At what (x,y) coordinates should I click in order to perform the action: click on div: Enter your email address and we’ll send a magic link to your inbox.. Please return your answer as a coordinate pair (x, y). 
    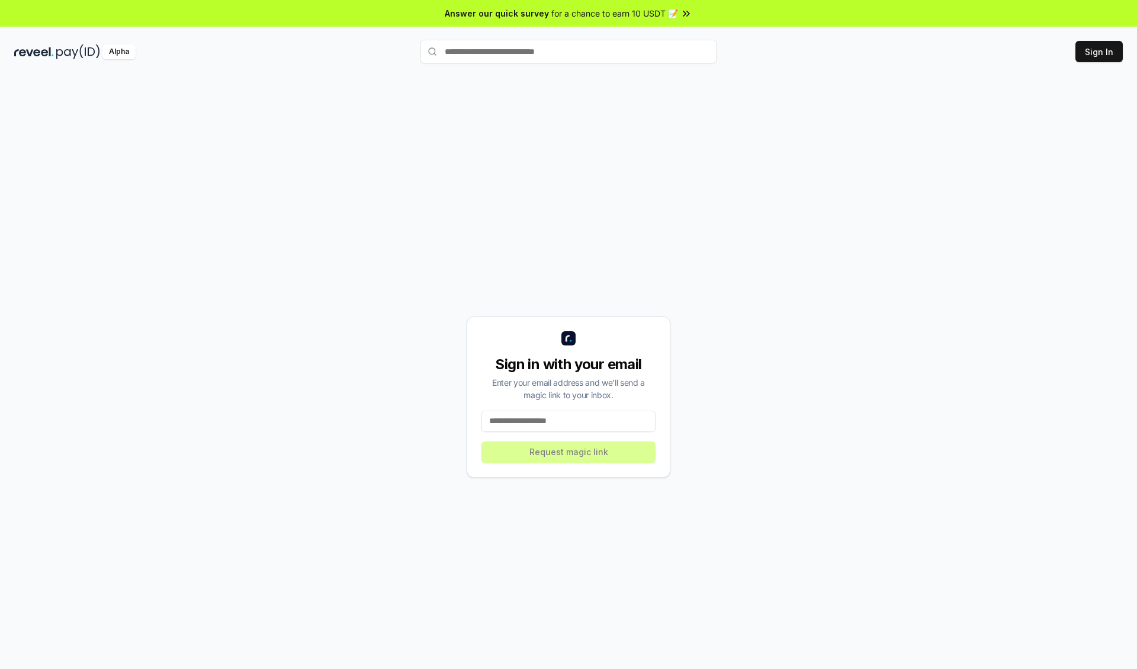
    Looking at the image, I should click on (568, 388).